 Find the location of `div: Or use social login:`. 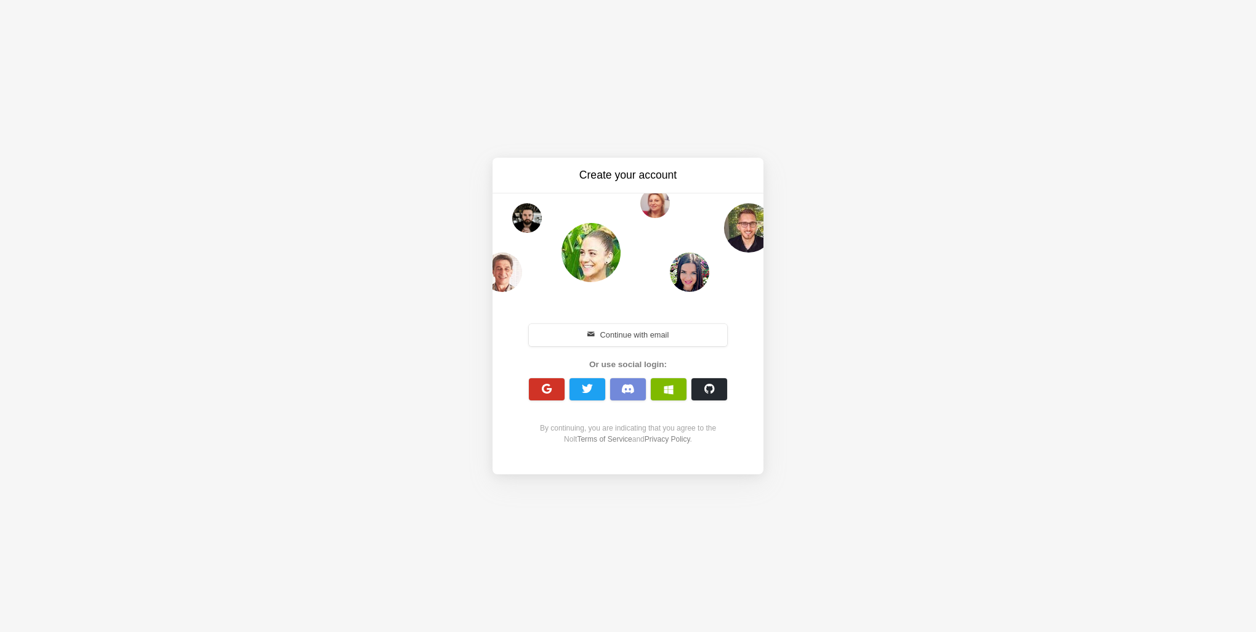

div: Or use social login: is located at coordinates (628, 364).